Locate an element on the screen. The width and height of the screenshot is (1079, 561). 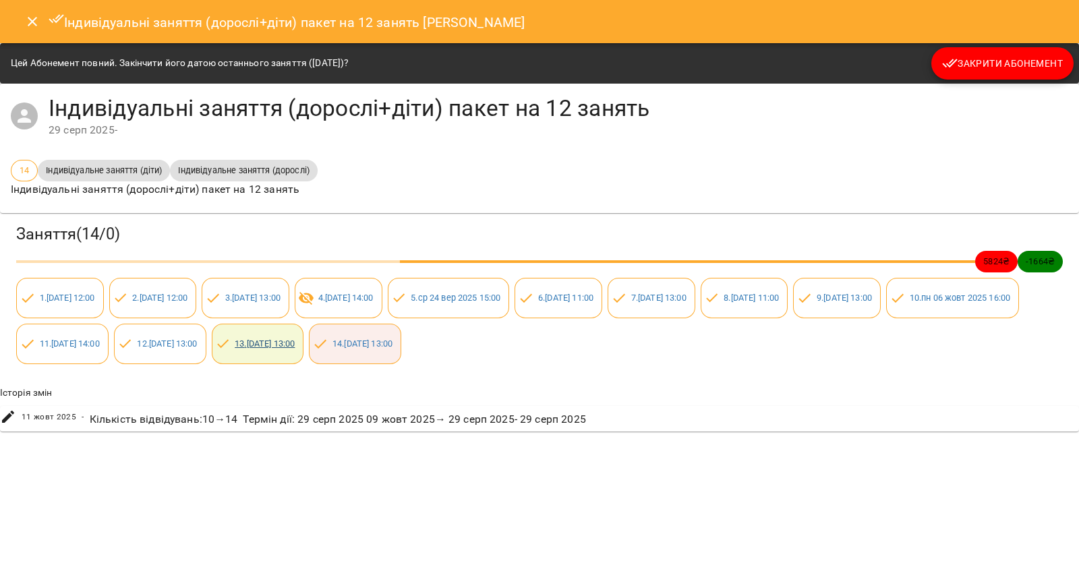
button: Close is located at coordinates (32, 22).